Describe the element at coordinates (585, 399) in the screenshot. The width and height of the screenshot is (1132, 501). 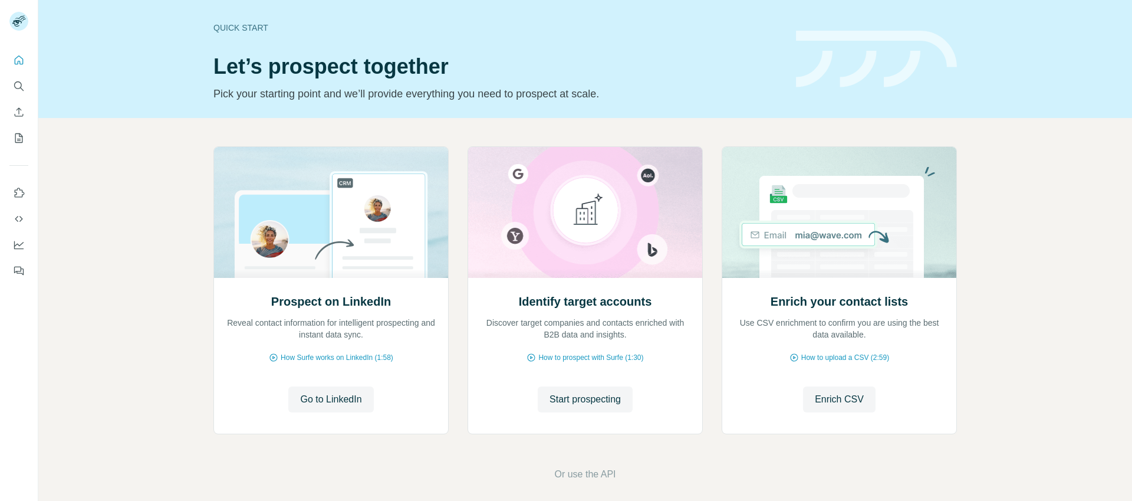
I see `button: Start prospecting` at that location.